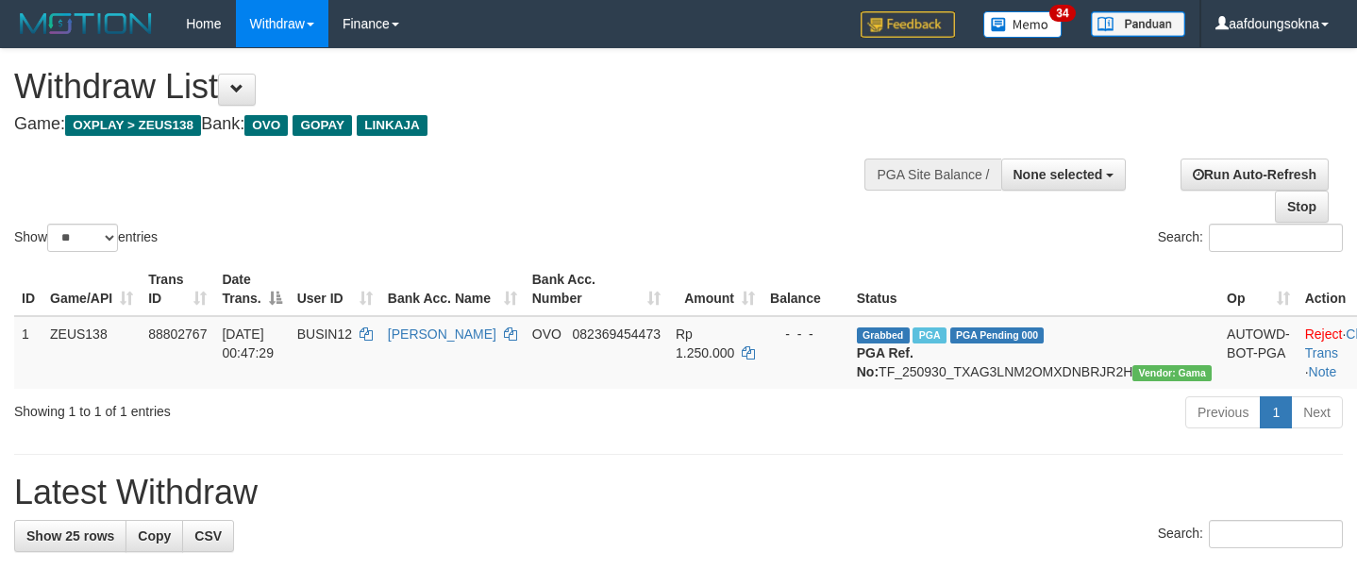 The width and height of the screenshot is (1357, 569). What do you see at coordinates (28, 352) in the screenshot?
I see `td: 1` at bounding box center [28, 352].